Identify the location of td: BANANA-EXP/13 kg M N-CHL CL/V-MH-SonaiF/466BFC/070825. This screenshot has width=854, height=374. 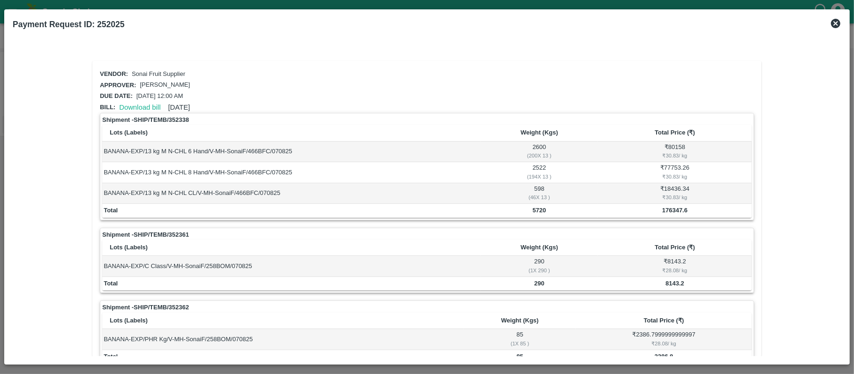
(291, 194).